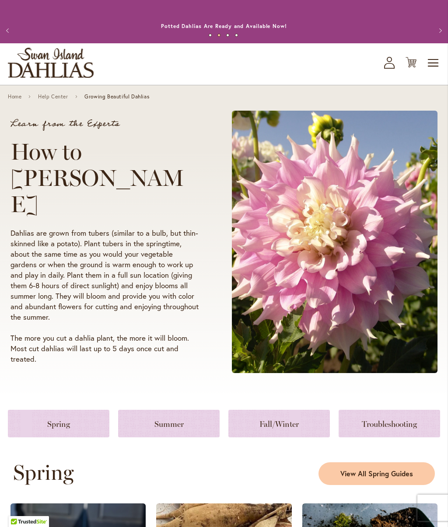 Image resolution: width=448 pixels, height=527 pixels. I want to click on span: Growing Beautiful Dahlias, so click(117, 97).